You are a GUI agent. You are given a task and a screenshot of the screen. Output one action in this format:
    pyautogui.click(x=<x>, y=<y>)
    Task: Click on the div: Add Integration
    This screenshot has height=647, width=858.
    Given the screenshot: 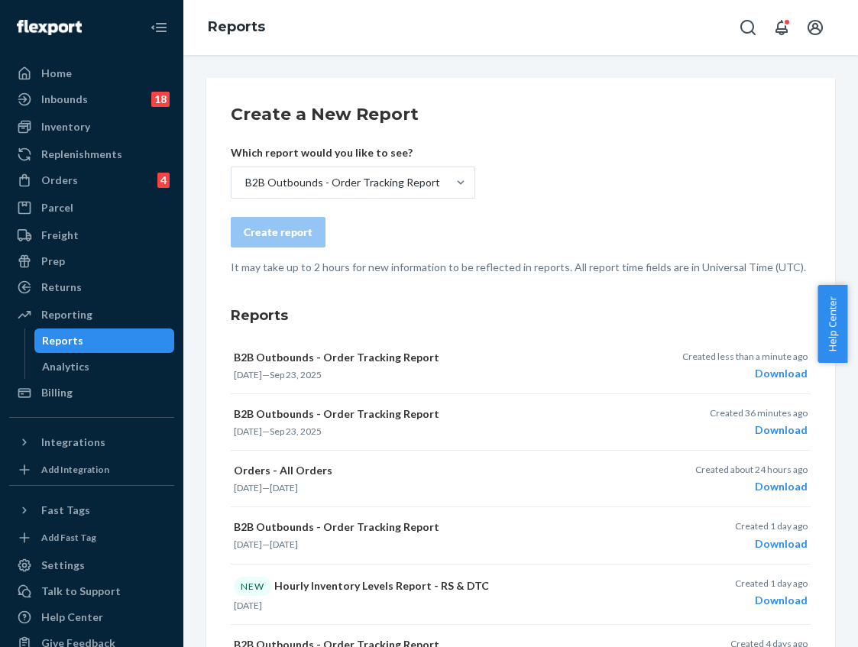 What is the action you would take?
    pyautogui.click(x=75, y=469)
    